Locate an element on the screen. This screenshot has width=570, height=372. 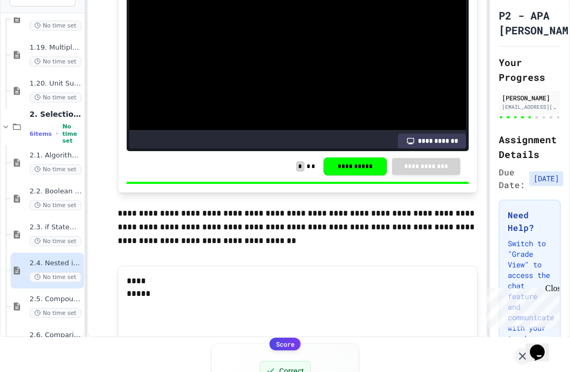
div: Chat with us now!Close is located at coordinates (39, 35).